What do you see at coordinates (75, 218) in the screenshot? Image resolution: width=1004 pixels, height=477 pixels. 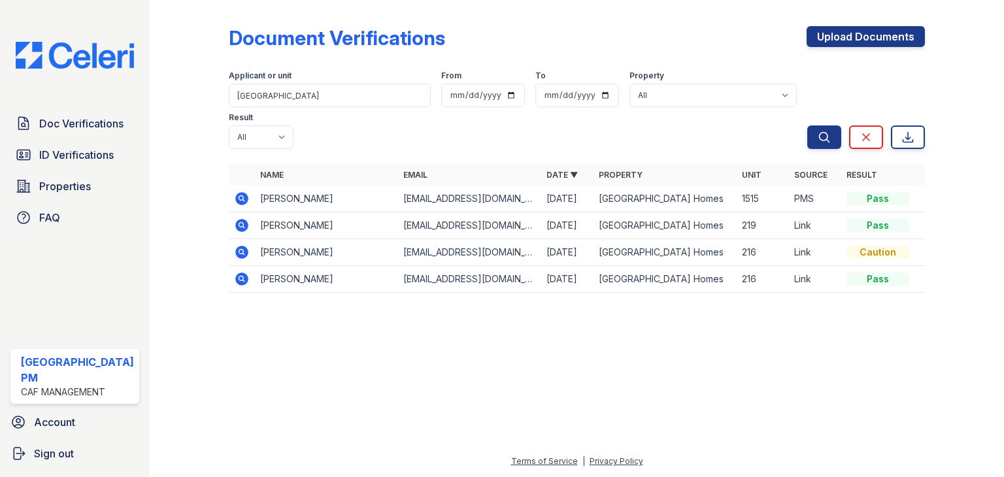 I see `a: FAQ` at bounding box center [75, 218].